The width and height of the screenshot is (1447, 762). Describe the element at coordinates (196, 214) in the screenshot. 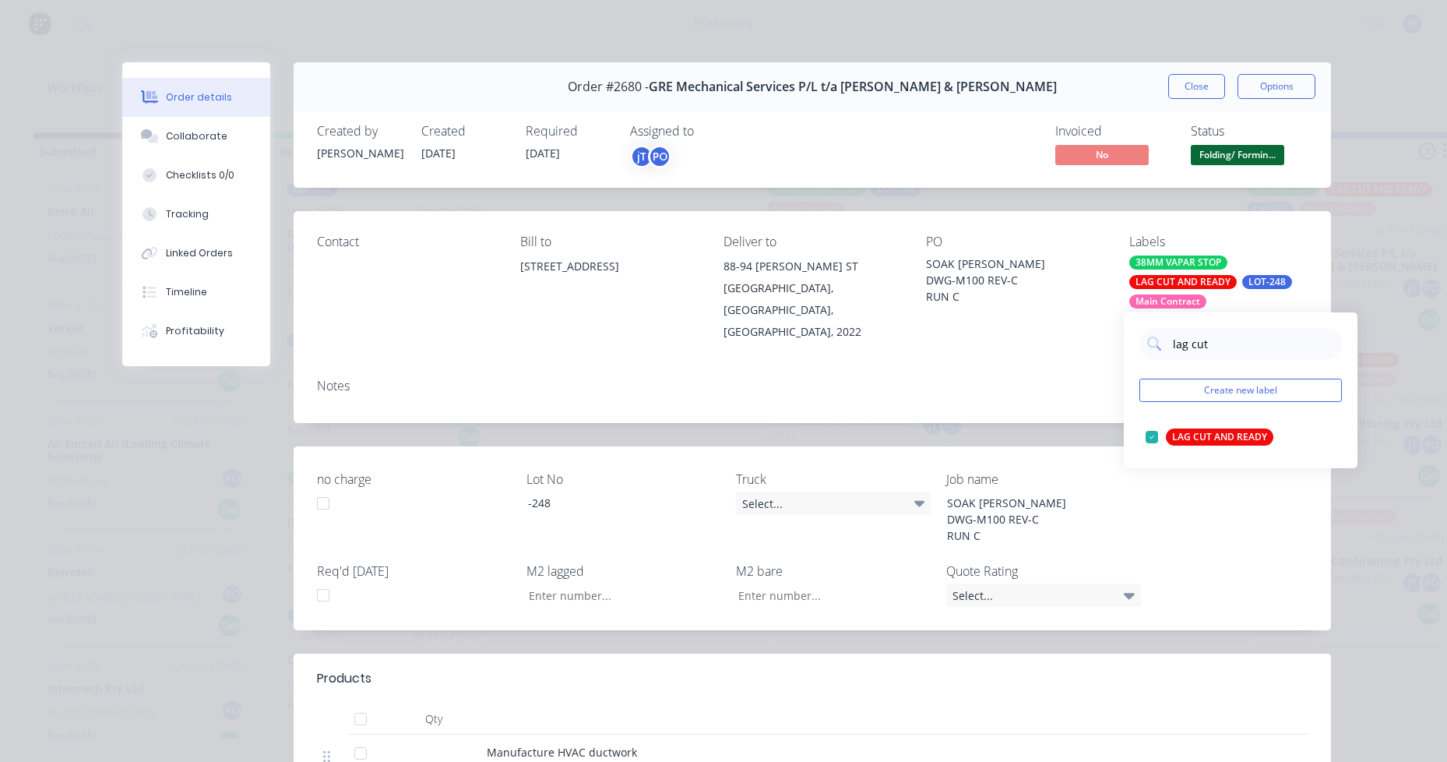

I see `button: Tracking` at that location.